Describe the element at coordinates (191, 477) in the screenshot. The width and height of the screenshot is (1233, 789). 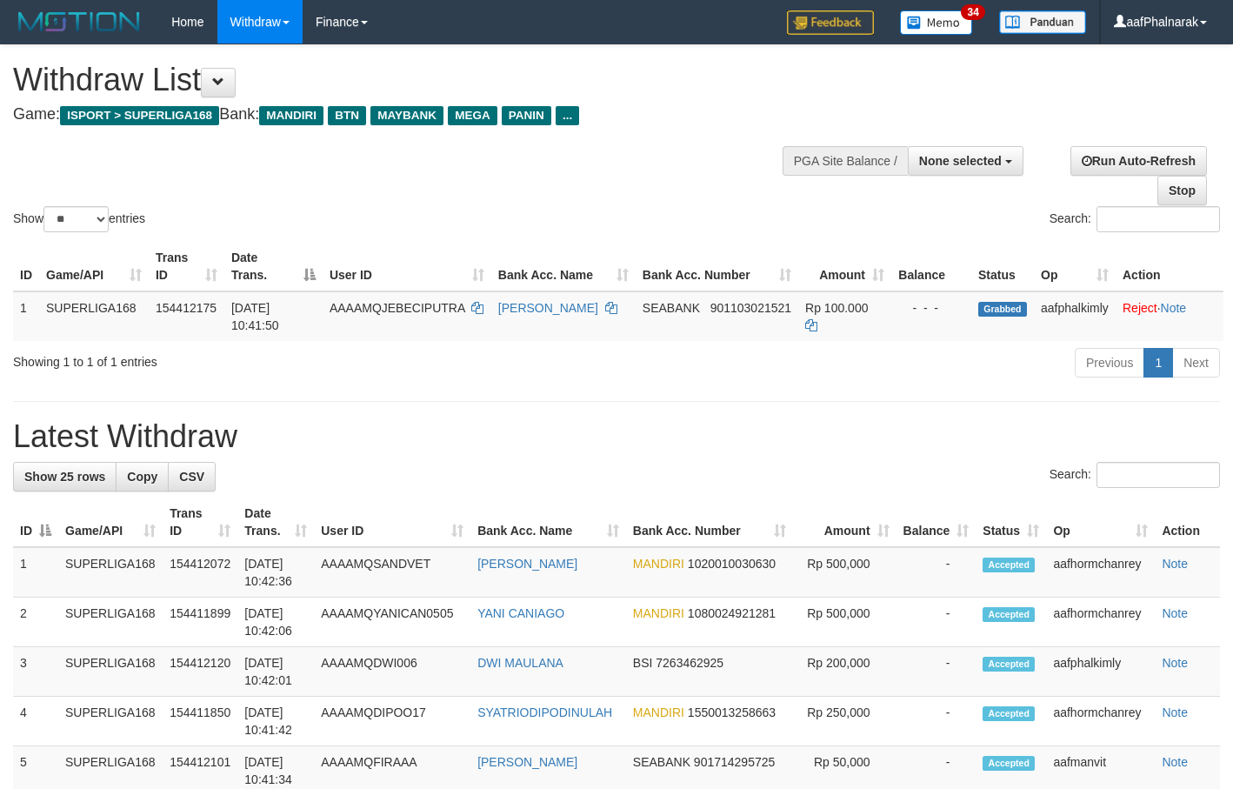
I see `span: CSV` at that location.